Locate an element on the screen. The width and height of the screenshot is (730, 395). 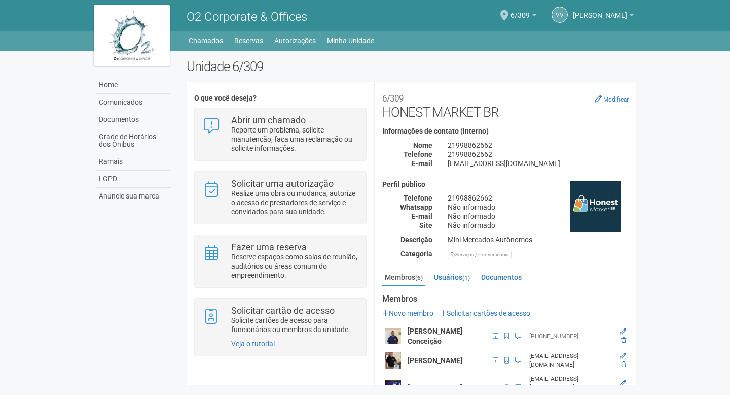
a: Home is located at coordinates (134, 85).